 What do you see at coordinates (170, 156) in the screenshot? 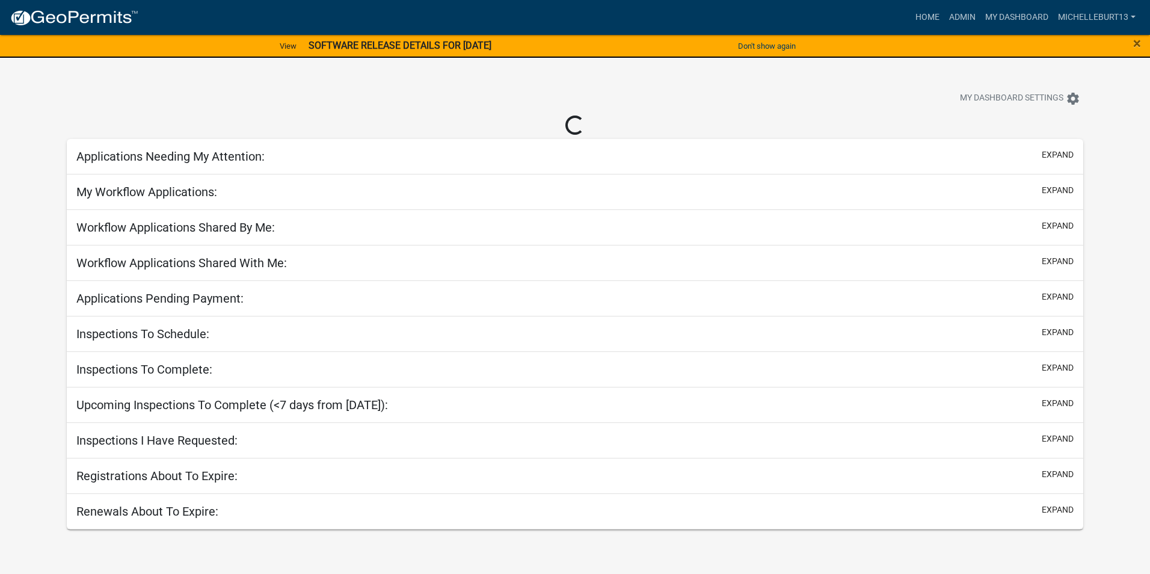
I see `h5: Applications Needing My Attention:` at bounding box center [170, 156].